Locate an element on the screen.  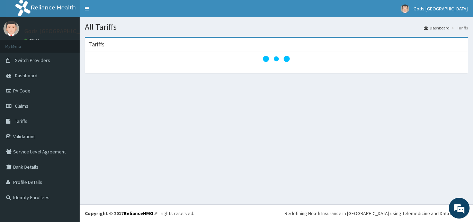
footer: All rights reserved. is located at coordinates (276, 213).